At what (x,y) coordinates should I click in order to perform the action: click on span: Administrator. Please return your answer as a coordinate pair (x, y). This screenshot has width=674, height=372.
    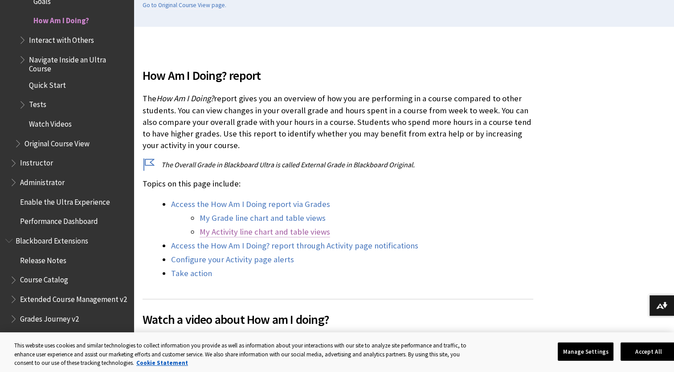
    Looking at the image, I should click on (42, 180).